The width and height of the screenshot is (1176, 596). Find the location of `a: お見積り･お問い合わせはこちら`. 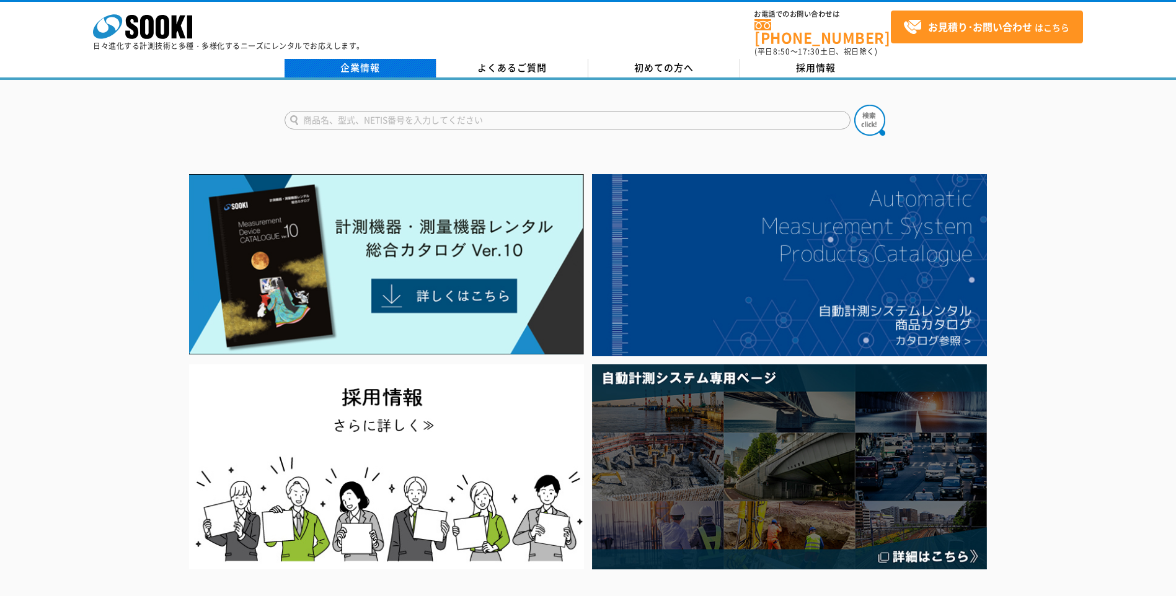

a: お見積り･お問い合わせはこちら is located at coordinates (987, 27).